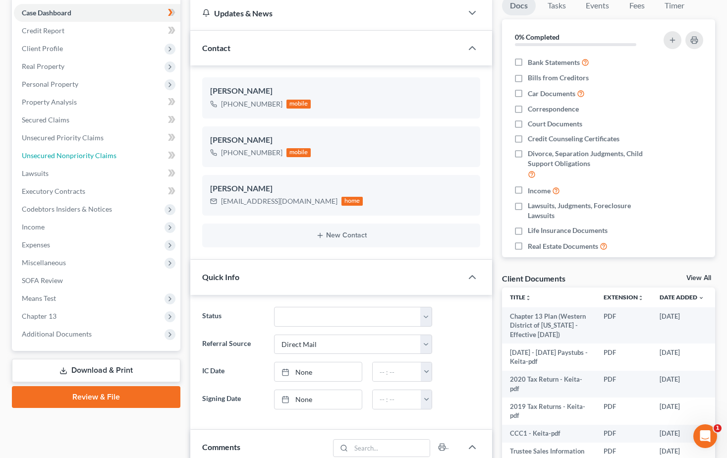 The width and height of the screenshot is (727, 458). I want to click on td: CCC1 - Keita-pdf, so click(549, 434).